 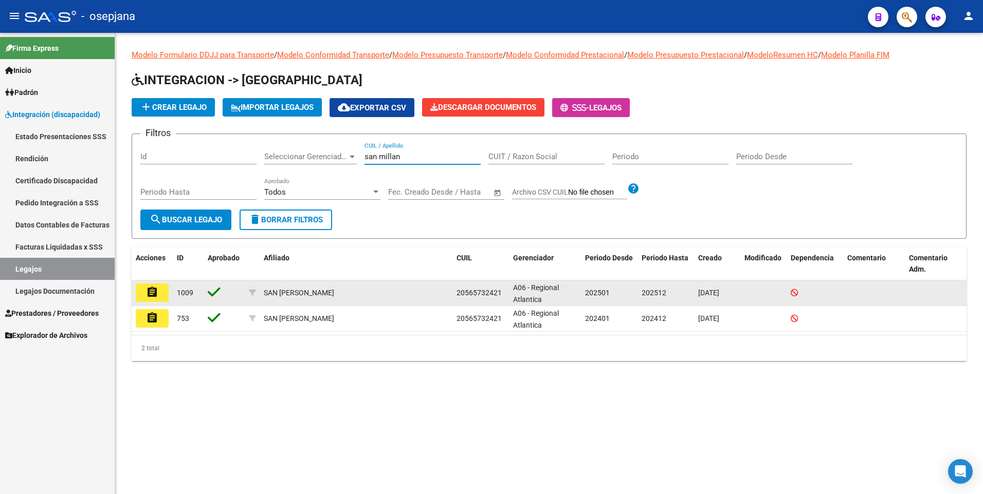 What do you see at coordinates (306, 157) in the screenshot?
I see `span: Seleccionar Gerenciador` at bounding box center [306, 157].